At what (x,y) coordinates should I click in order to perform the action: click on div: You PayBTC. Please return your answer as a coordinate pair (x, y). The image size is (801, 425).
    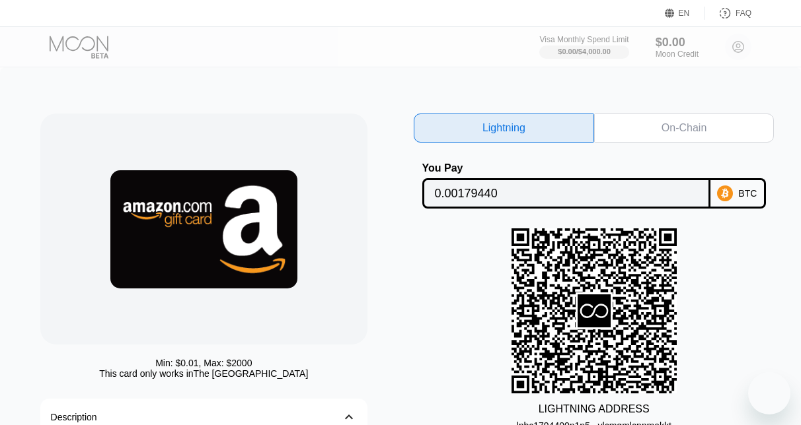
    Looking at the image, I should click on (593, 186).